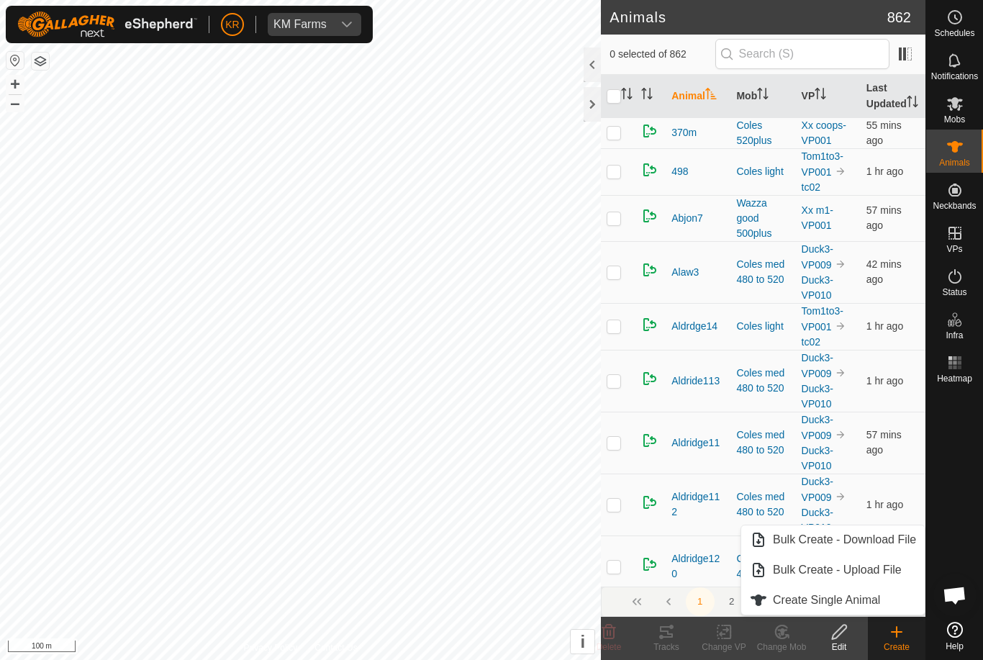  What do you see at coordinates (803, 54) in the screenshot?
I see `input: Search (S)` at bounding box center [803, 54].